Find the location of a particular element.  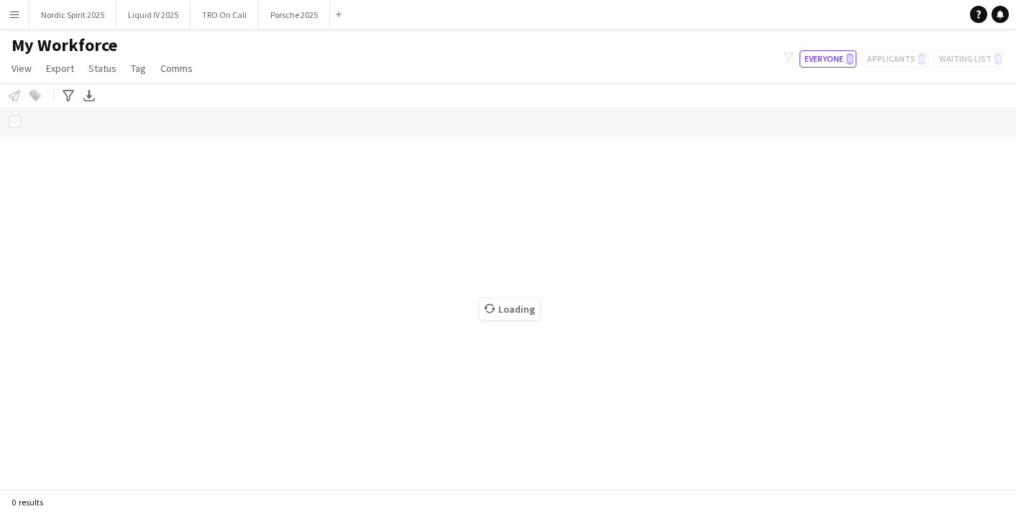

span: Export is located at coordinates (60, 68).